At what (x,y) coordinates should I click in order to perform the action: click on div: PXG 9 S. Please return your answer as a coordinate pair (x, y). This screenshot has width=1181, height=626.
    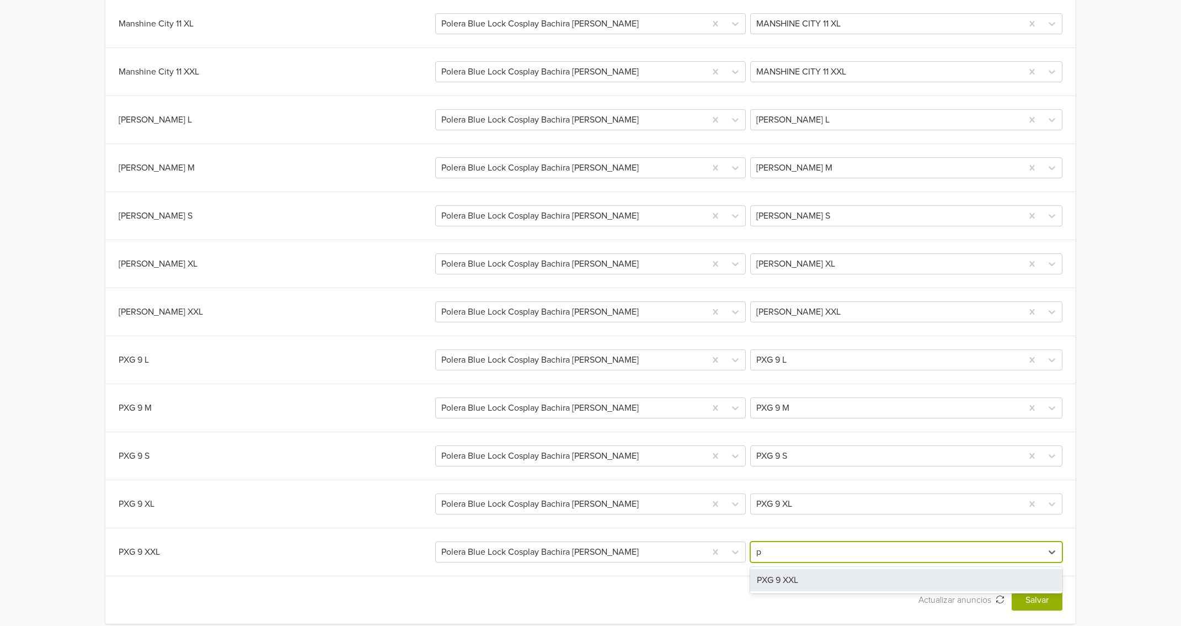
    Looking at the image, I should click on (276, 456).